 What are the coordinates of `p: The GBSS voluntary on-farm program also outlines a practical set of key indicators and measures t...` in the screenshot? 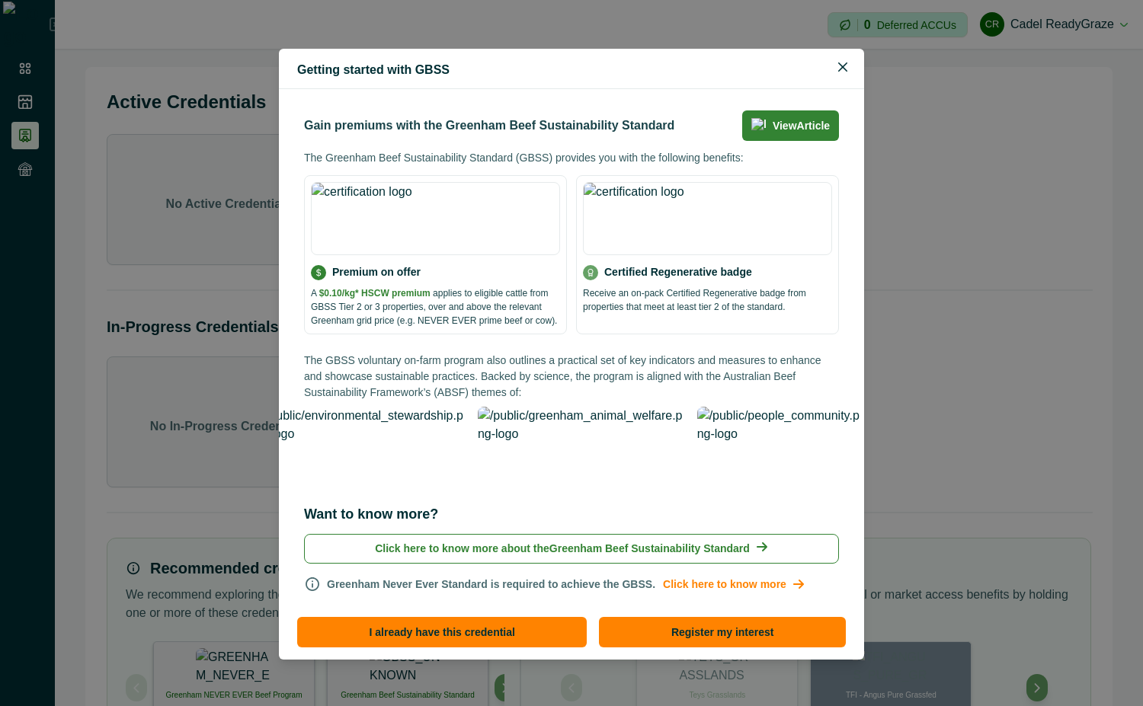 It's located at (571, 376).